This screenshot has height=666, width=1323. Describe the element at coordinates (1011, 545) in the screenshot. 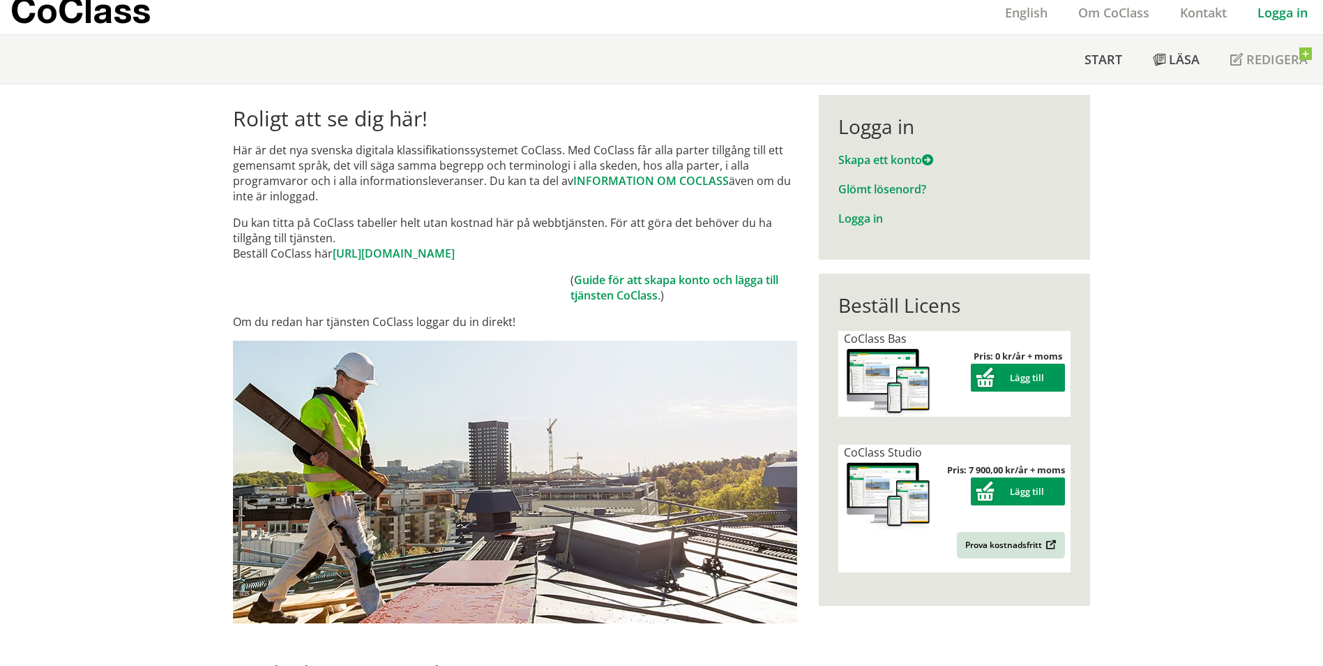

I see `a: Prova kostnadsfritt` at that location.